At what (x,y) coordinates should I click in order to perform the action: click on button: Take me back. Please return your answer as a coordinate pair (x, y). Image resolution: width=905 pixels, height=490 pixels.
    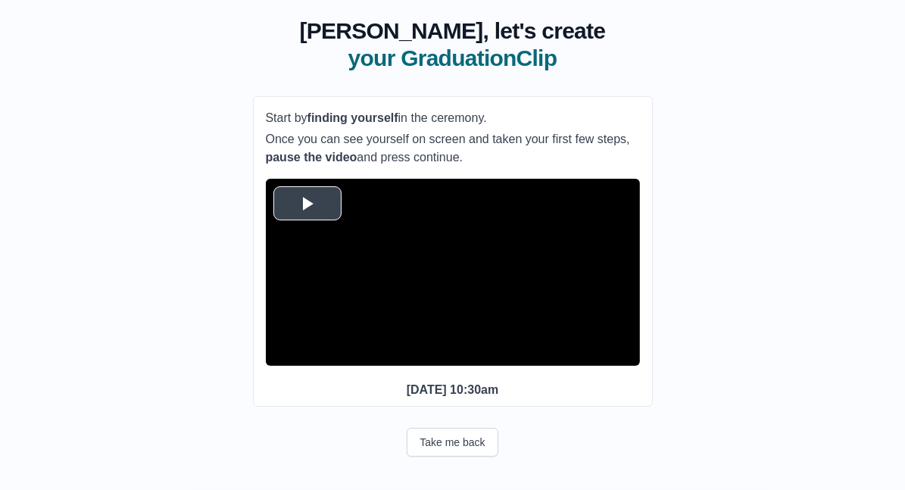
    Looking at the image, I should click on (452, 442).